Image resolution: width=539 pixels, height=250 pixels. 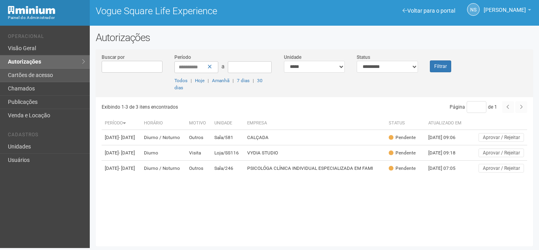 What do you see at coordinates (473, 107) in the screenshot?
I see `span: Página de 1` at bounding box center [473, 107].